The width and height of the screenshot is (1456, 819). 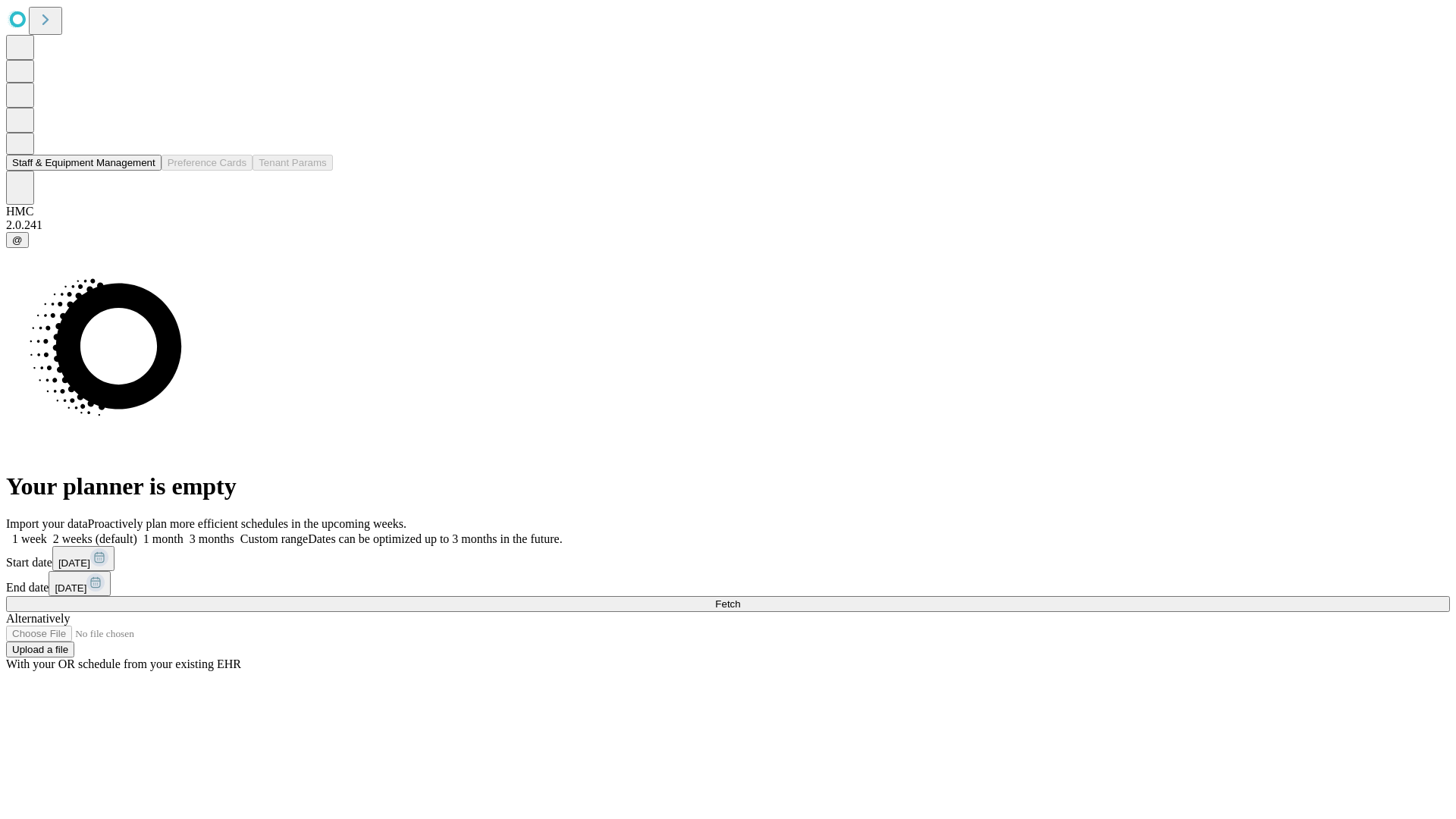 What do you see at coordinates (728, 487) in the screenshot?
I see `h1: Your planner is empty` at bounding box center [728, 487].